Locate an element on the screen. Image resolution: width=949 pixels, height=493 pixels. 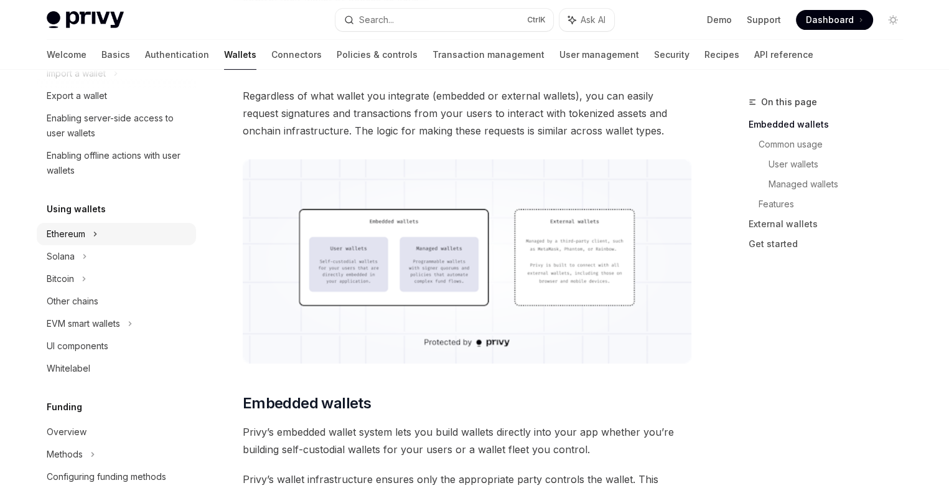
a: Authentication is located at coordinates (177, 55).